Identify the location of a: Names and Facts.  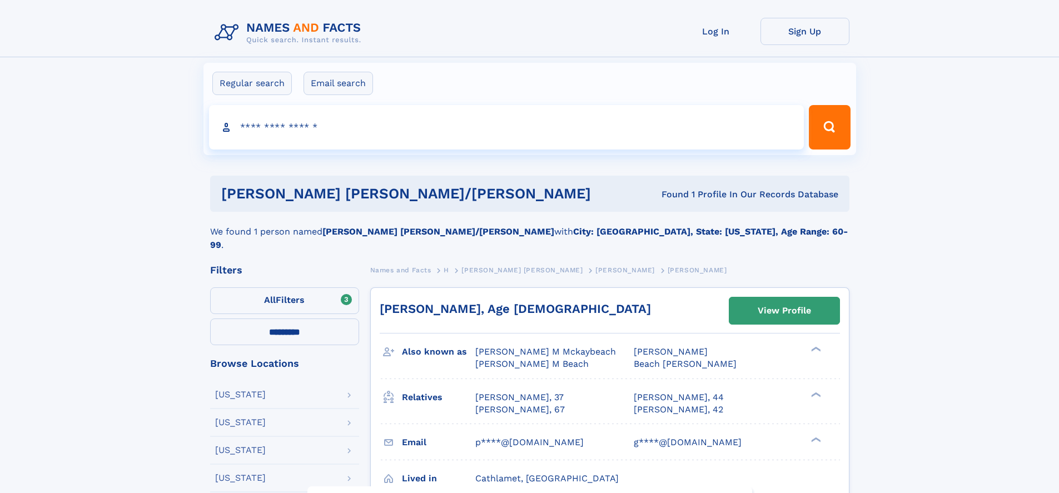
(401, 269).